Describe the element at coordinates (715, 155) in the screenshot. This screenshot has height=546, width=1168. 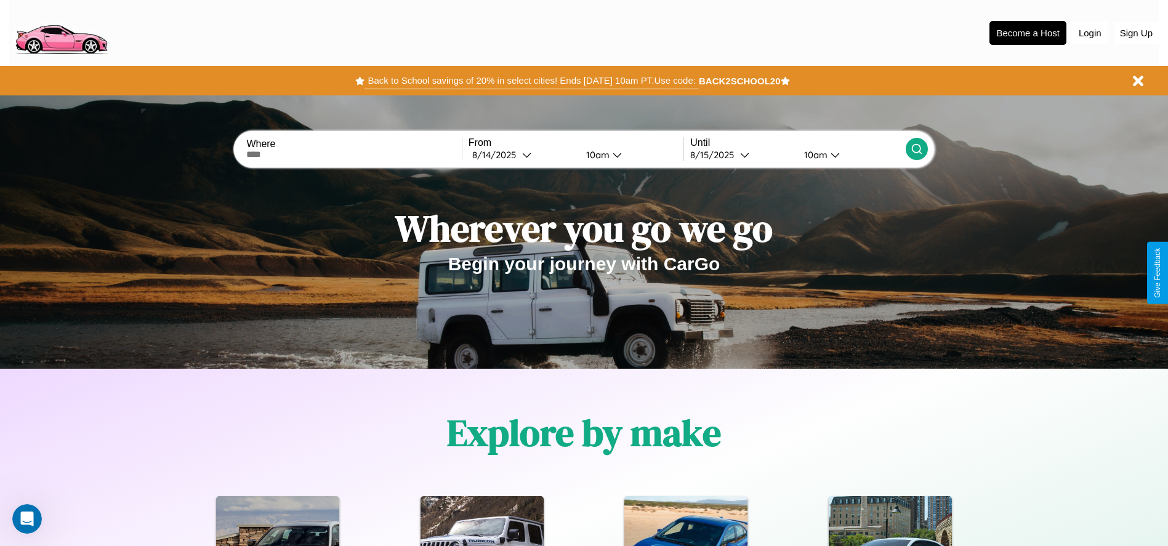
I see `div: 8 / 15 / 2025` at that location.